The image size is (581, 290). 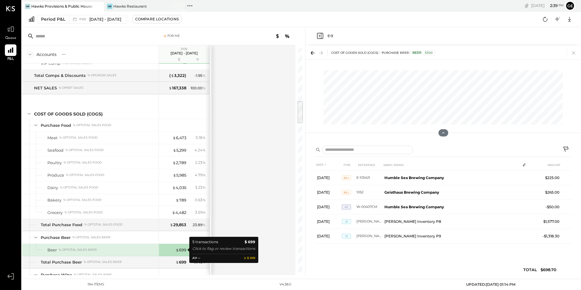 What do you see at coordinates (179, 188) in the screenshot?
I see `div: 4,035` at bounding box center [179, 188].